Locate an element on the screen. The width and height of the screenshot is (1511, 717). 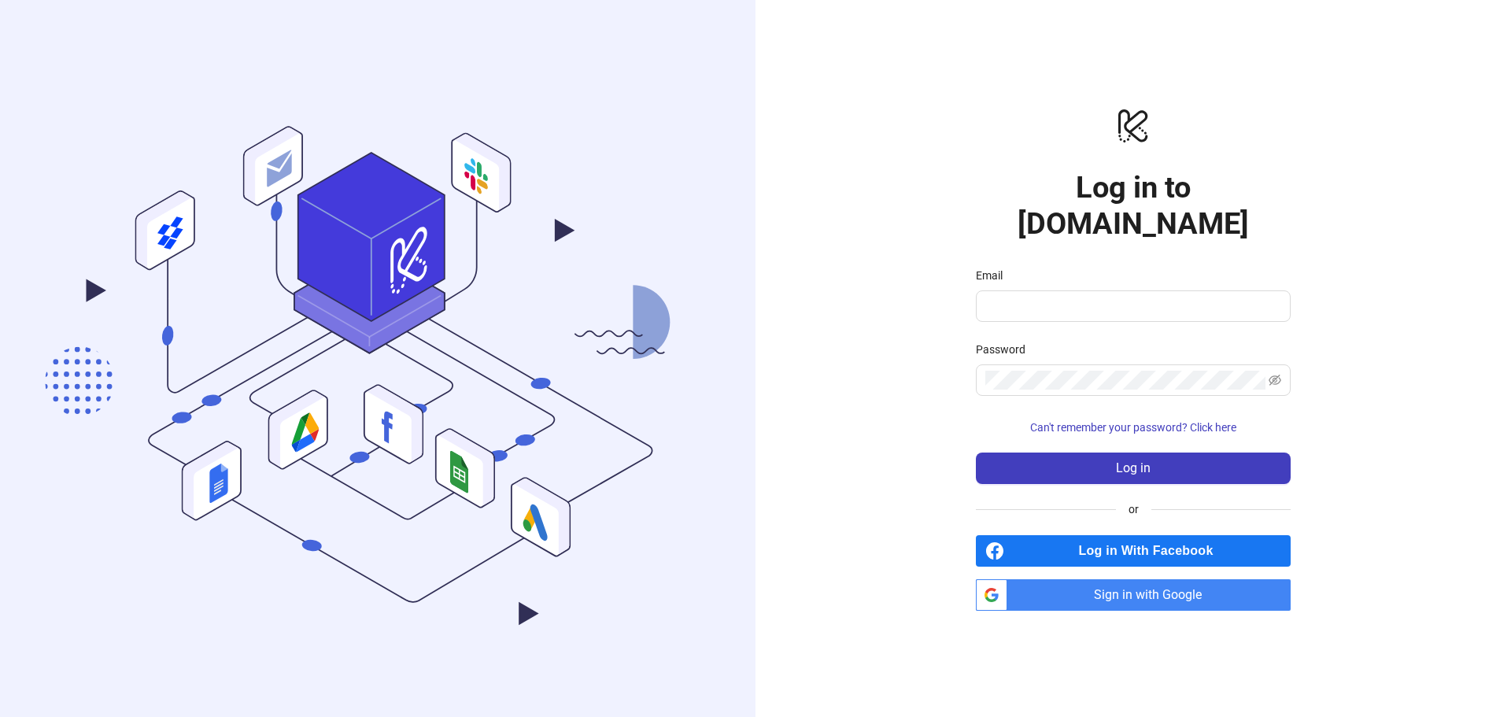
span: Log in With Facebook is located at coordinates (1150, 551).